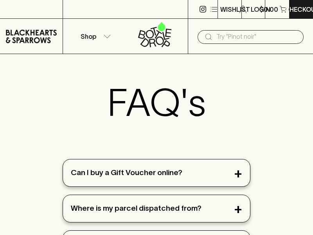 This screenshot has height=235, width=313. Describe the element at coordinates (157, 173) in the screenshot. I see `div: Can I buy a Gift Voucher online?` at that location.